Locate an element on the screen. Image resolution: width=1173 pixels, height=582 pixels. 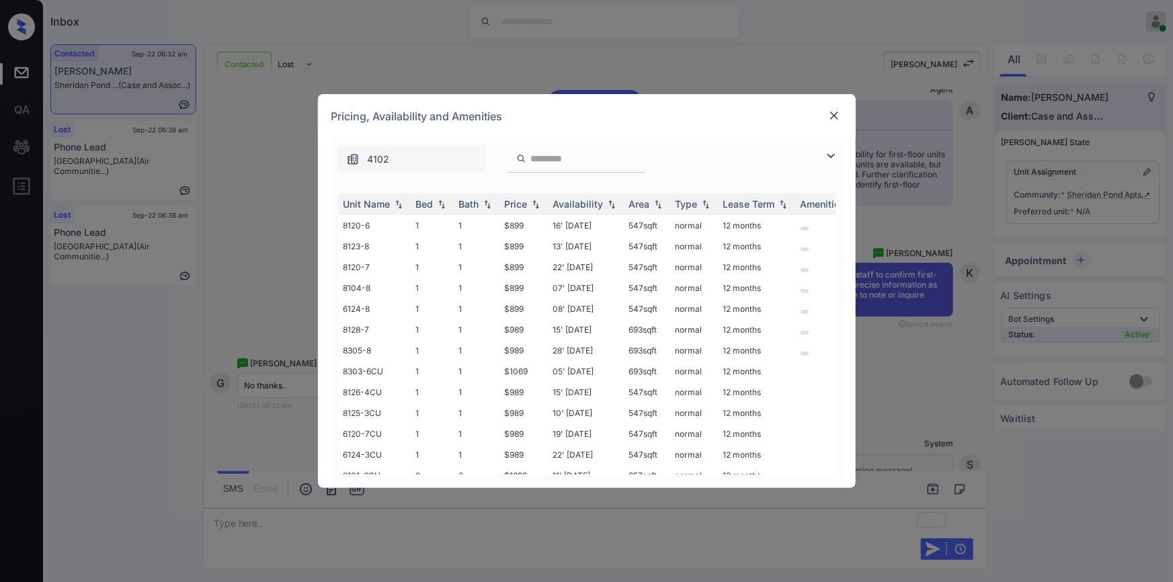
td: 8101-6CU is located at coordinates (374, 475).